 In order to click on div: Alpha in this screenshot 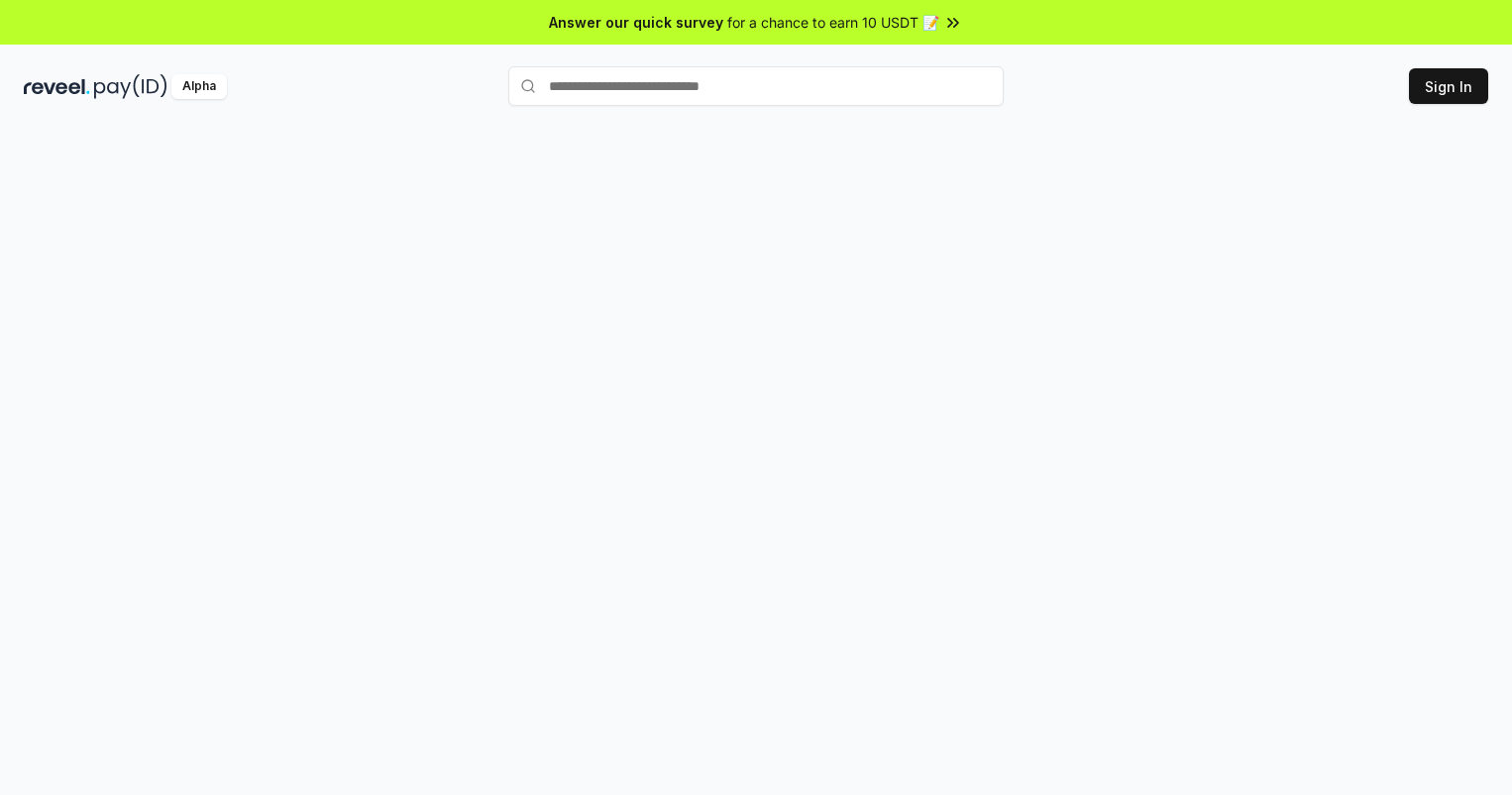, I will do `click(199, 86)`.